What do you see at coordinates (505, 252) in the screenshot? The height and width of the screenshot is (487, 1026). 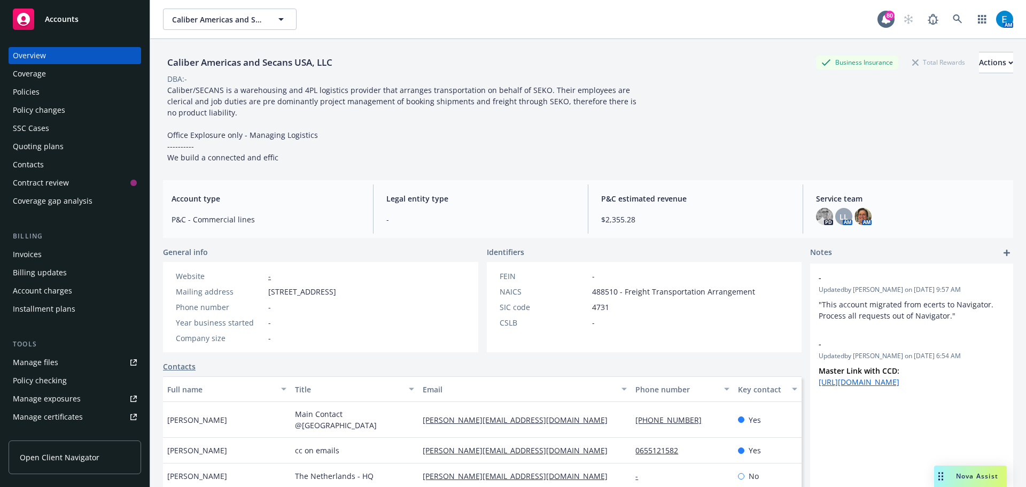 I see `span: Identifiers` at bounding box center [505, 252].